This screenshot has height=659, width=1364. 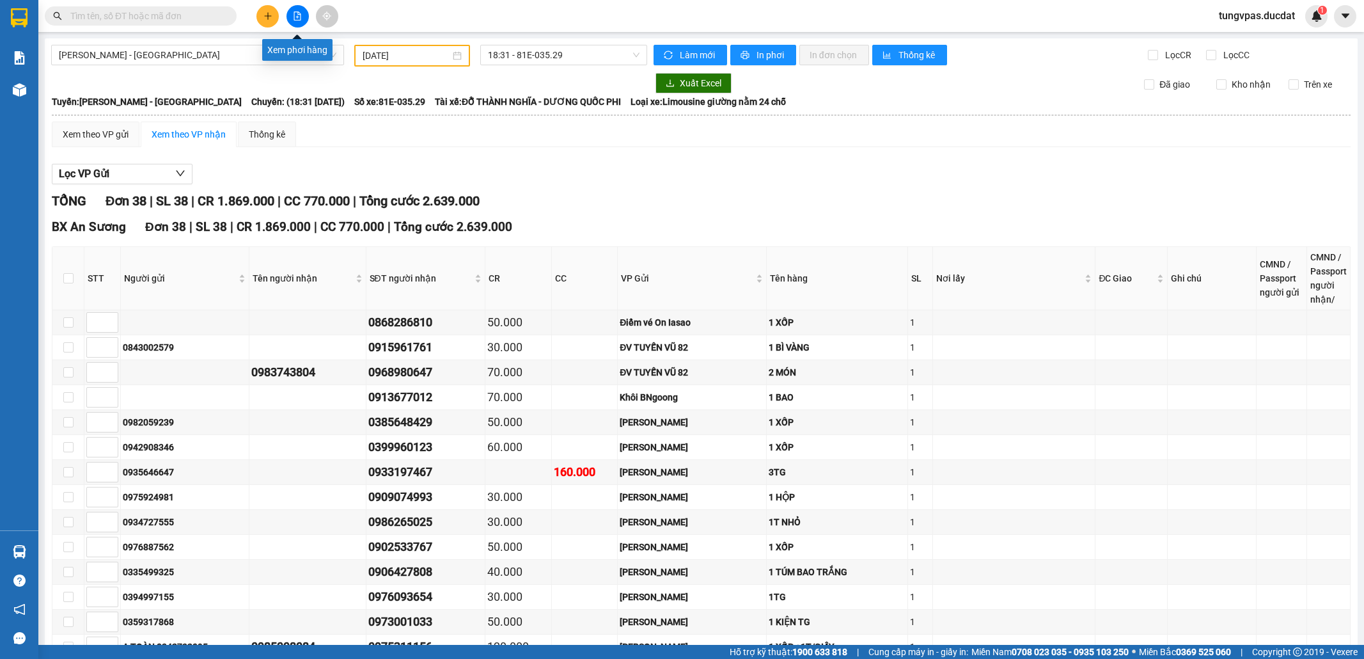 I want to click on button: In đơn chọn, so click(x=834, y=55).